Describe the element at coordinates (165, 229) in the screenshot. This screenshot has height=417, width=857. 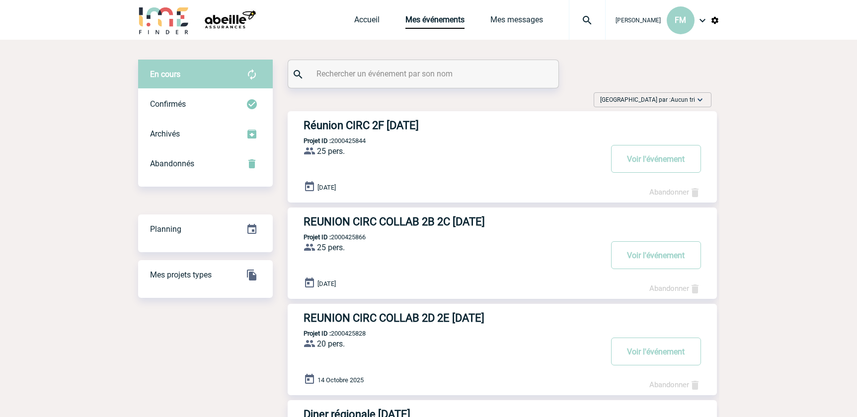
I see `span: Planning` at that location.